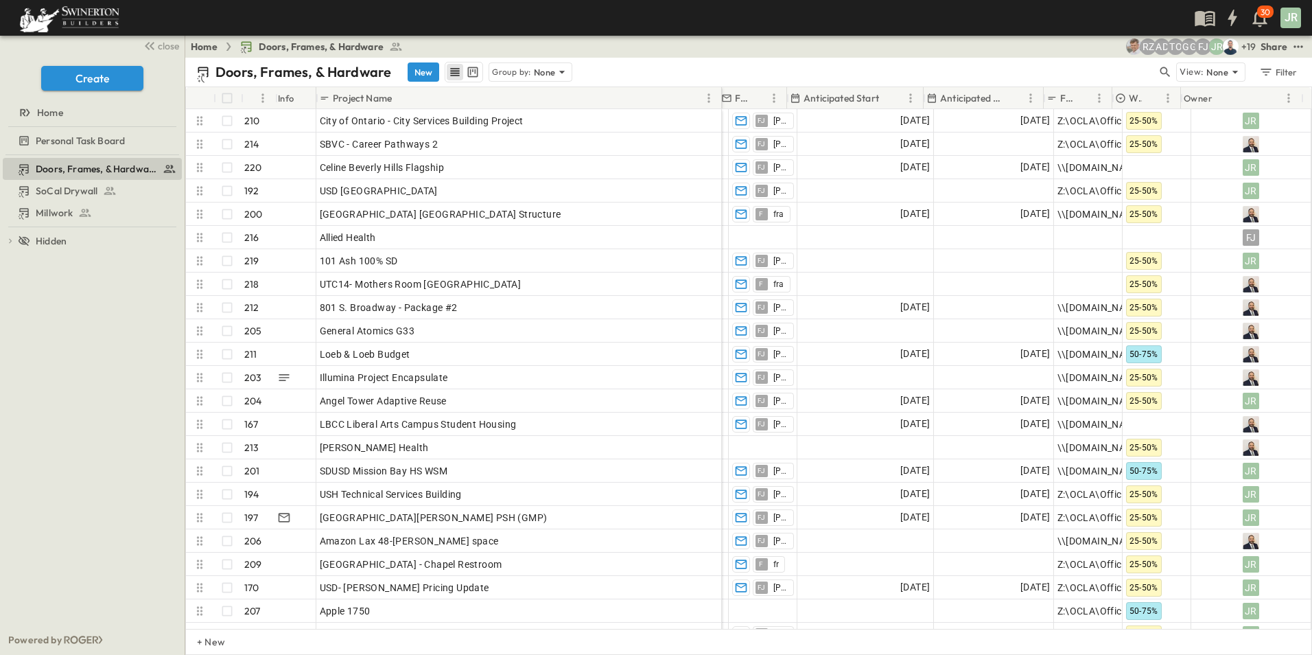 This screenshot has width=1312, height=655. I want to click on button: kanban view, so click(472, 72).